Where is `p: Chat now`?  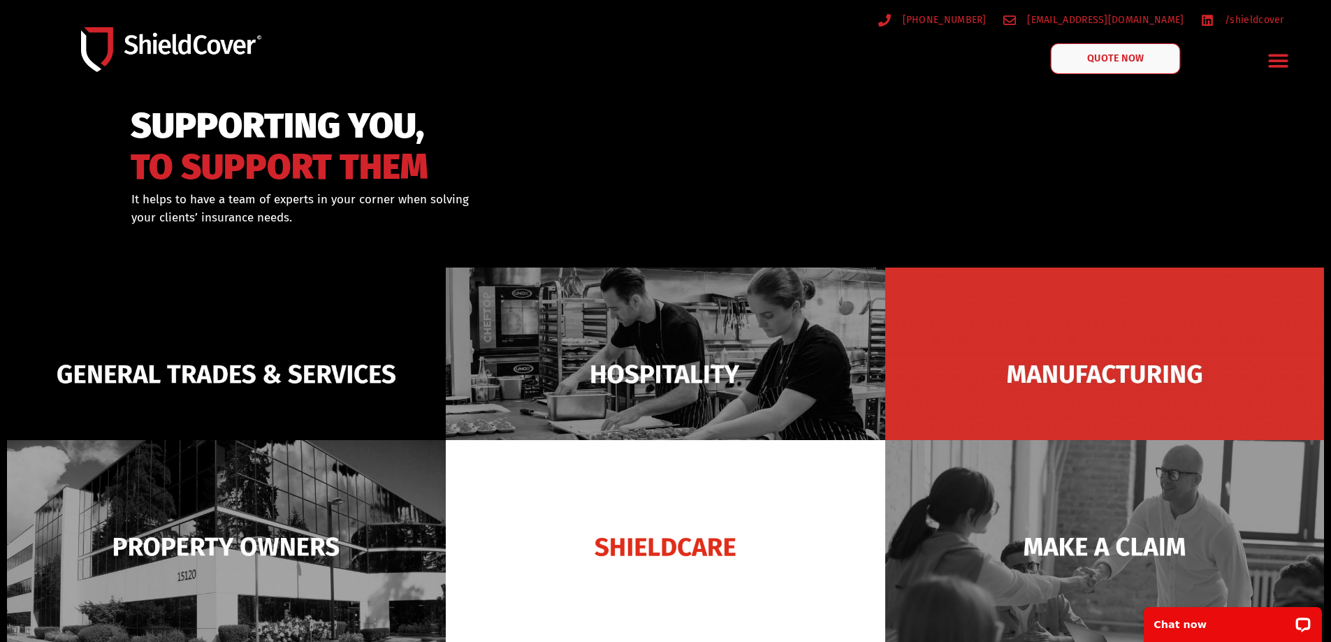 p: Chat now is located at coordinates (89, 27).